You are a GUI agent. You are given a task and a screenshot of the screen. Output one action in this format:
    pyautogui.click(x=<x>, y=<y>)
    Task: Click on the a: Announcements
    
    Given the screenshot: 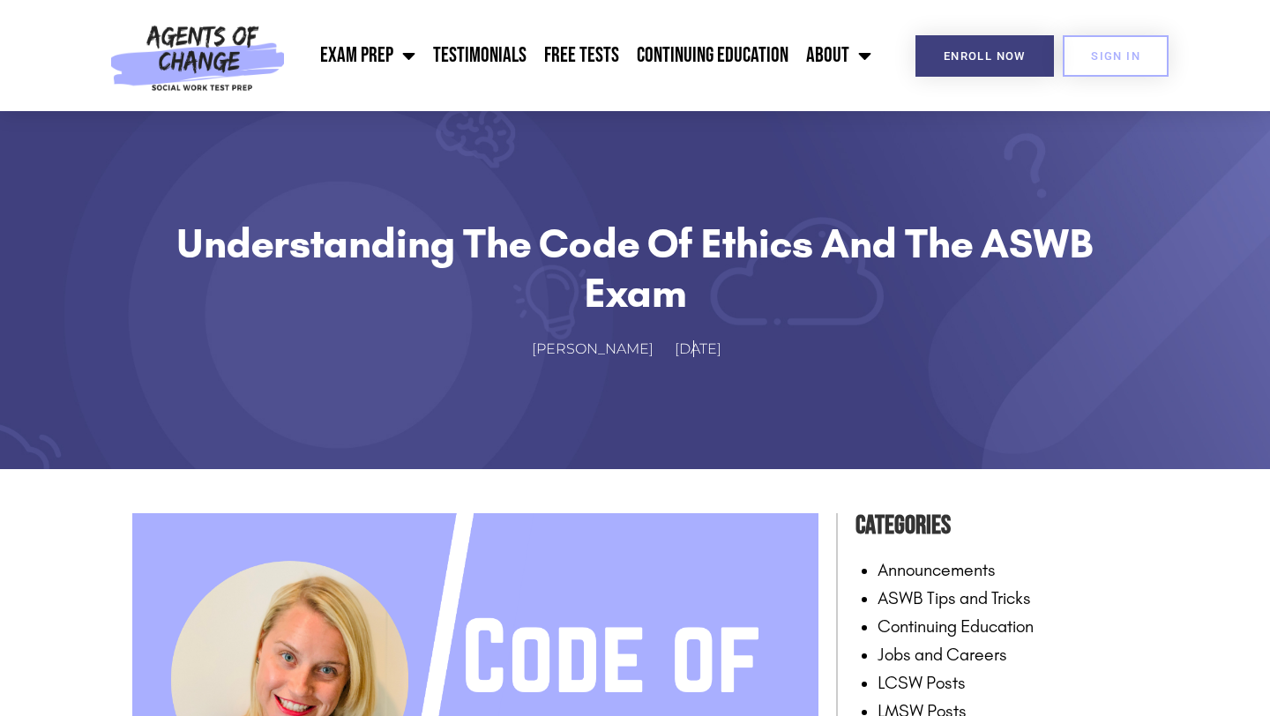 What is the action you would take?
    pyautogui.click(x=937, y=570)
    